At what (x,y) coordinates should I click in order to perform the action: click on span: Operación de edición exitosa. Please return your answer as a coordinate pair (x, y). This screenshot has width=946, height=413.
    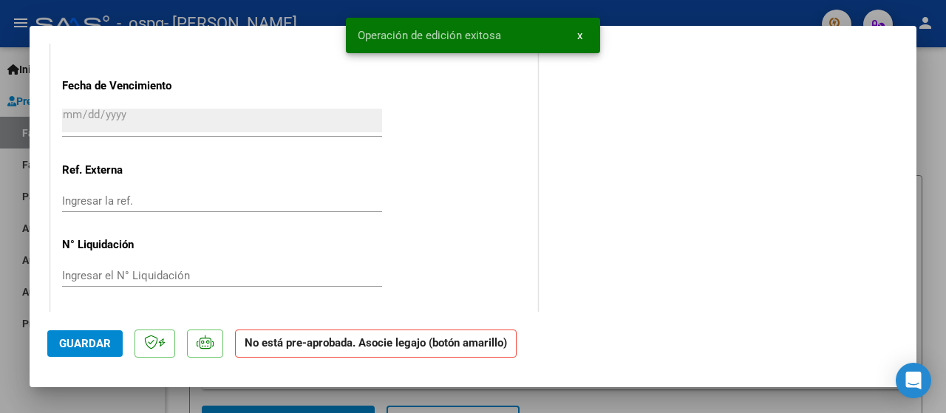
    Looking at the image, I should click on (429, 35).